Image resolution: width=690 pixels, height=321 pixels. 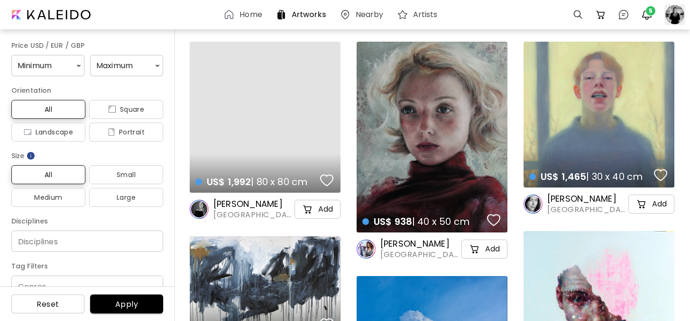 I want to click on a: US$ 1,992| 80 x 80 cmfavorites, so click(x=265, y=117).